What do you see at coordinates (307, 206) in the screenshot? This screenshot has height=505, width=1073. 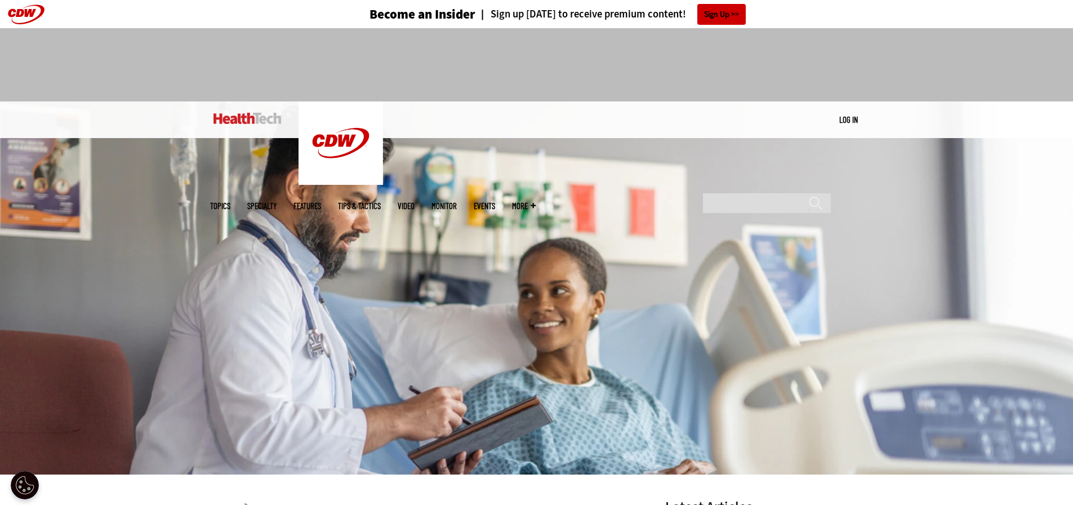 I see `a: Features` at bounding box center [307, 206].